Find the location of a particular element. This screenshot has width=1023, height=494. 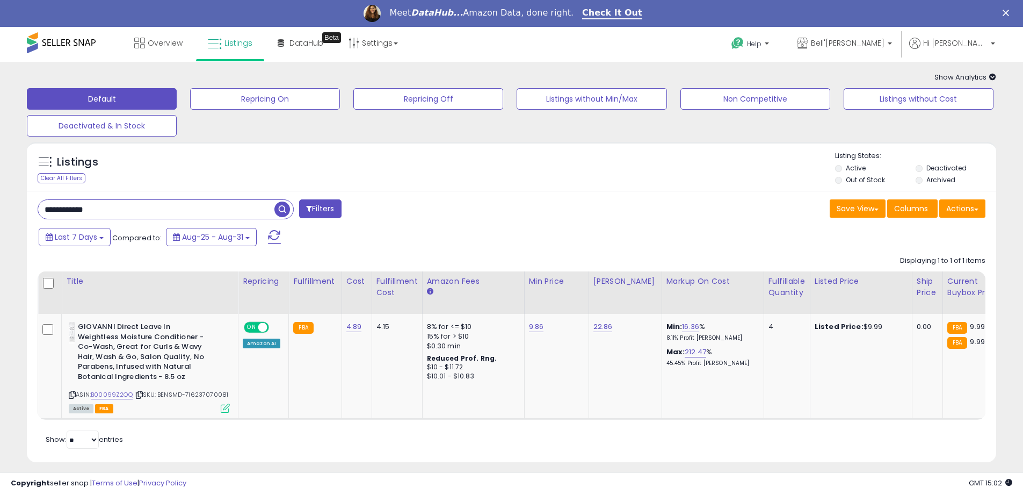

button: Save View is located at coordinates (858, 208).